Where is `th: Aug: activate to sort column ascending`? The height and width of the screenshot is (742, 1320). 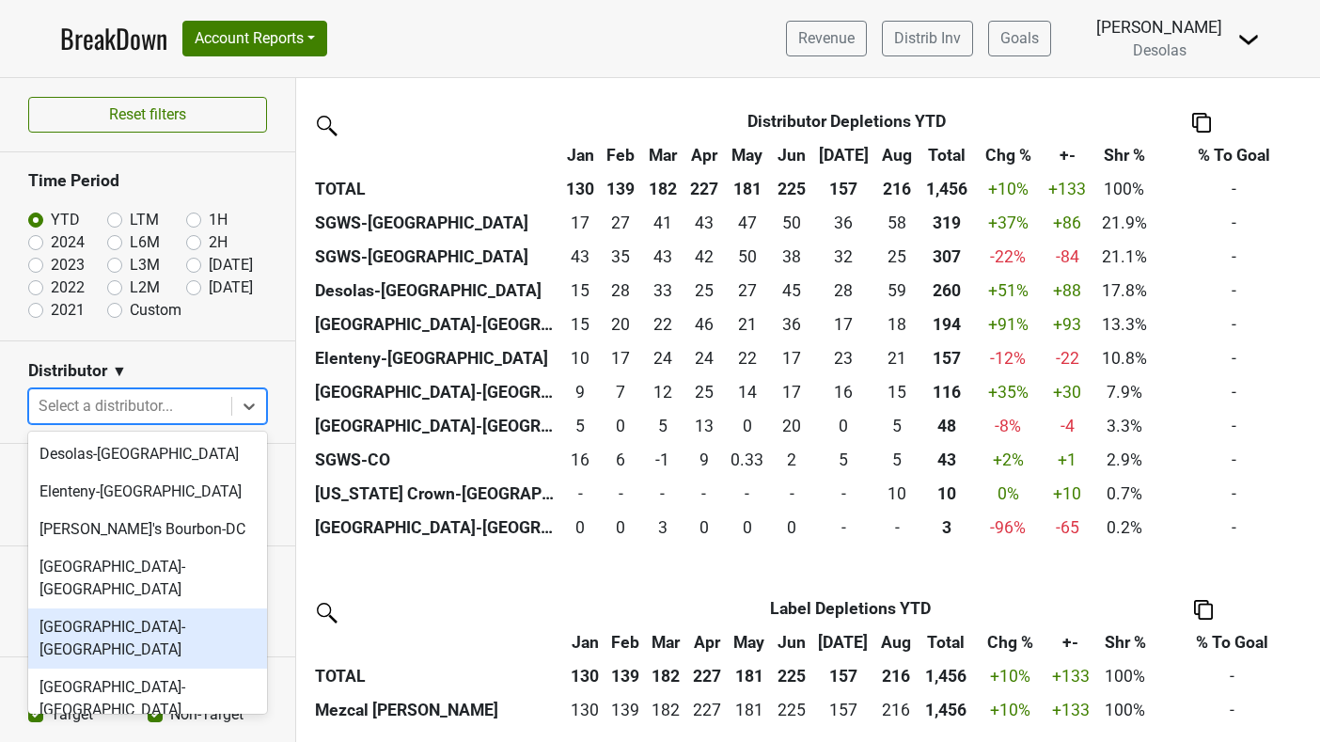 th: Aug: activate to sort column ascending is located at coordinates (897, 155).